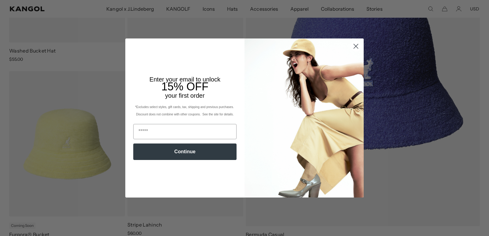 The image size is (489, 236). I want to click on input: Email, so click(185, 132).